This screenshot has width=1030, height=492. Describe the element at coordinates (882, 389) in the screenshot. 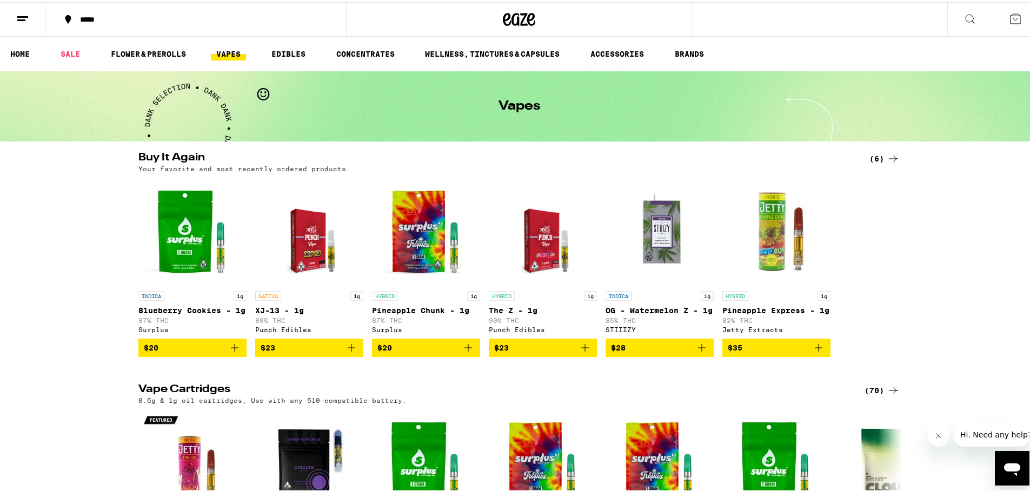

I see `a: (70)` at that location.